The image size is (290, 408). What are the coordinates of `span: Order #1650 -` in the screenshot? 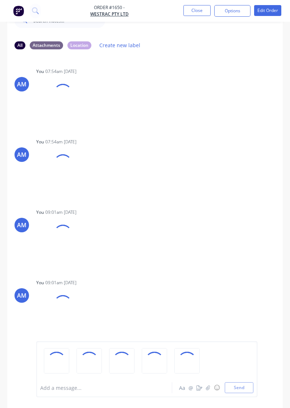 It's located at (110, 8).